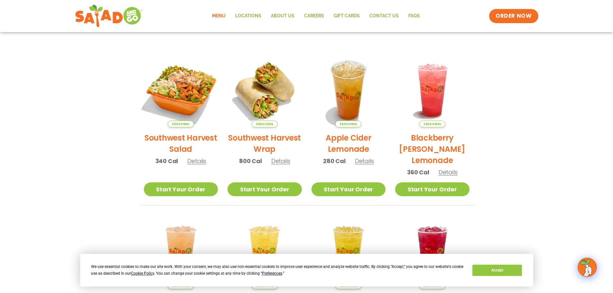 The image size is (613, 293). What do you see at coordinates (307, 270) in the screenshot?
I see `div: Cookie Consent Prompt` at bounding box center [307, 270].